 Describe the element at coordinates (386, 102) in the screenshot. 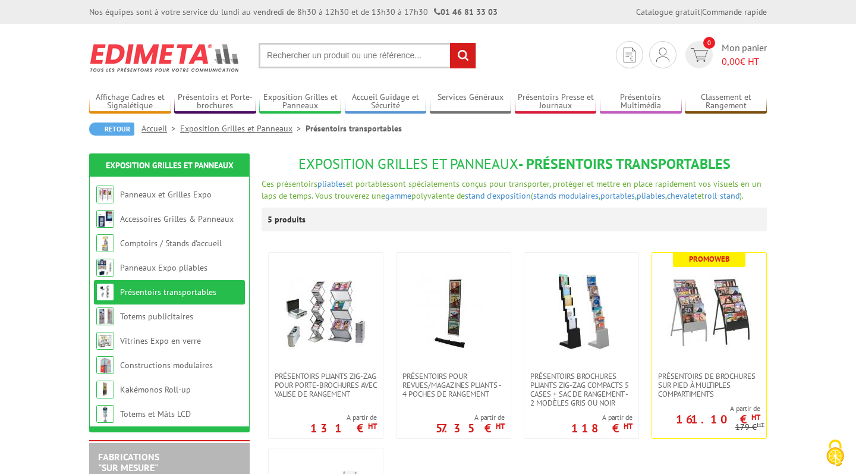

I see `a: Accueil Guidage et Sécurité` at that location.